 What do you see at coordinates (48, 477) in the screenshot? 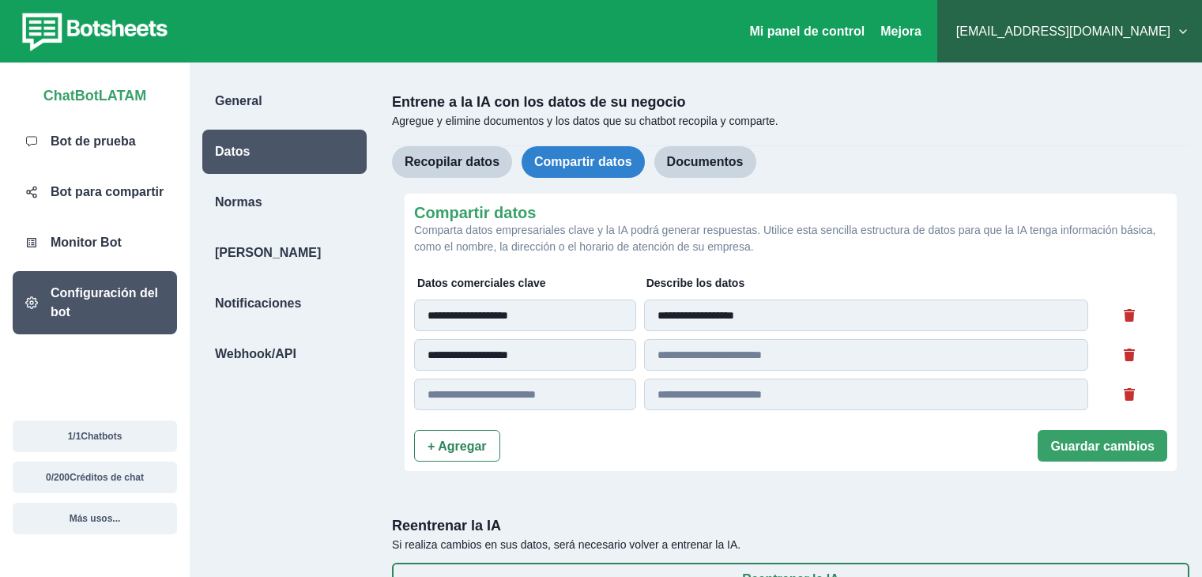
I see `font: 0` at bounding box center [48, 477].